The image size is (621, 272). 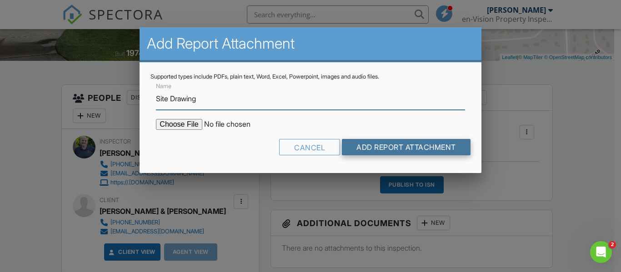 I want to click on input: Add Report Attachment, so click(x=406, y=147).